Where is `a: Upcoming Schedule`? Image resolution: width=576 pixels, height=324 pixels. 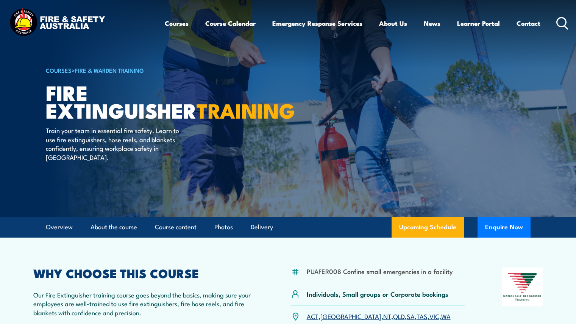
a: Upcoming Schedule is located at coordinates (428, 227).